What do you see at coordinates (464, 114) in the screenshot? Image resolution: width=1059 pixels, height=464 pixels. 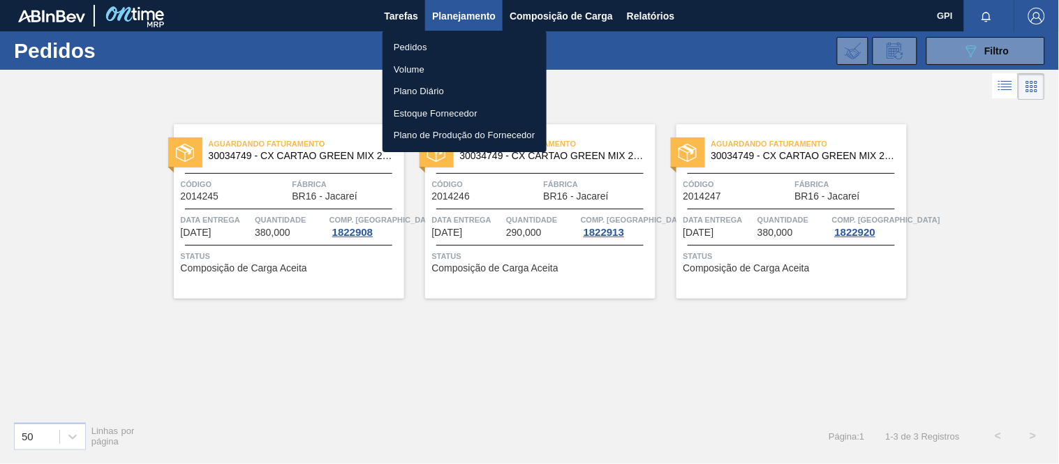 I see `a: Estoque Fornecedor` at bounding box center [464, 114].